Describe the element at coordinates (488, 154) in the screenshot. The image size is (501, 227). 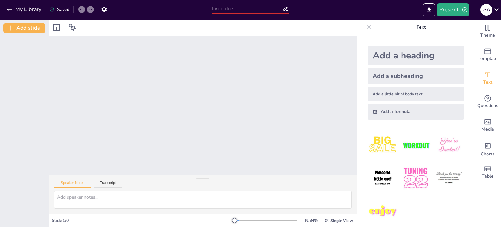
I see `span: Charts` at that location.